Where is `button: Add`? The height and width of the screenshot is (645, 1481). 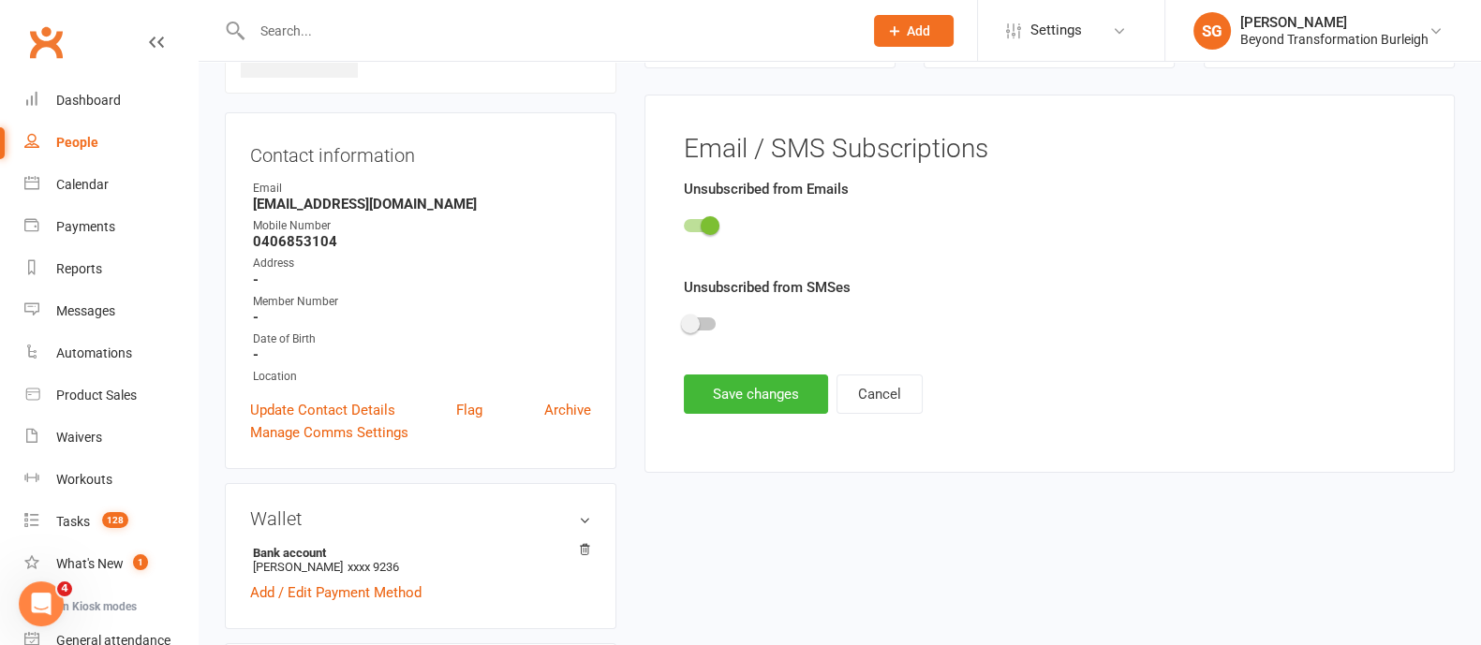 button: Add is located at coordinates (913, 31).